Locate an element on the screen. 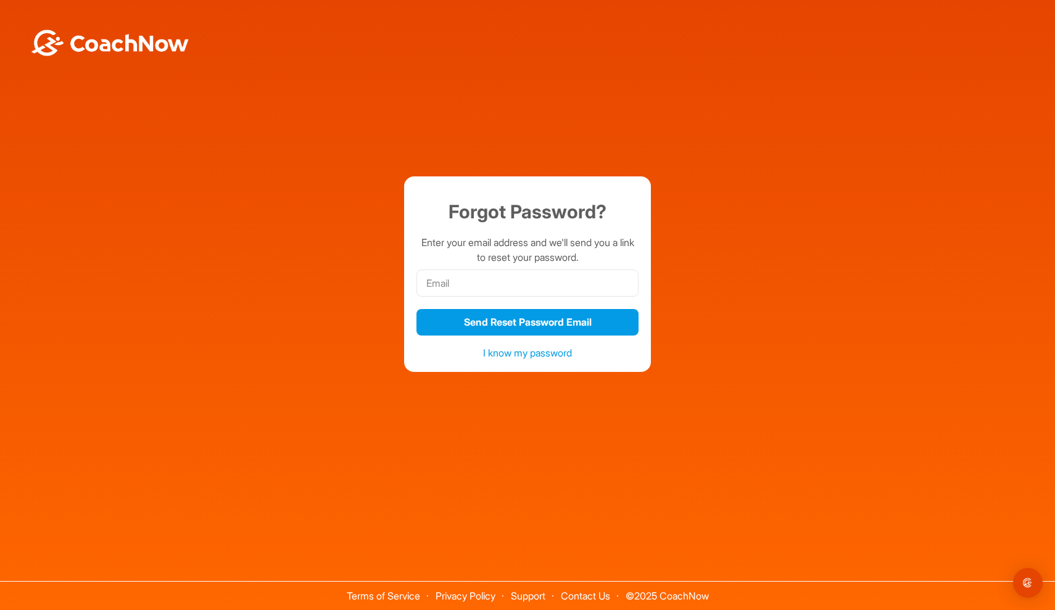 The image size is (1055, 610). input: Email is located at coordinates (528, 283).